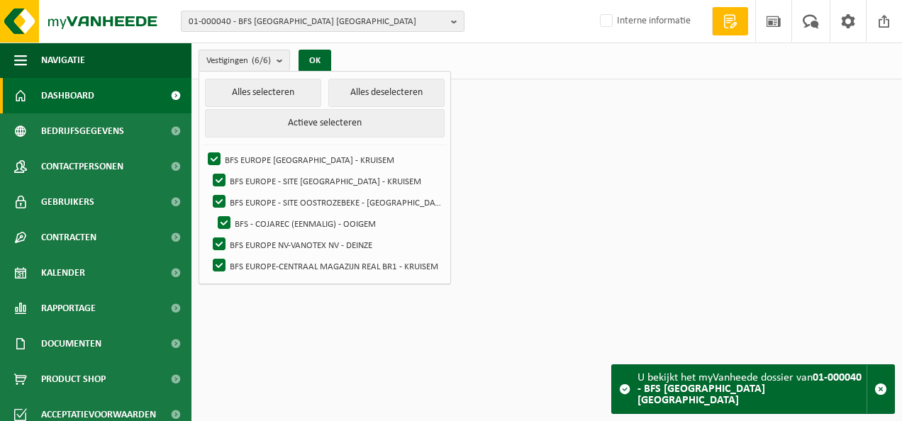  I want to click on button: Alles deselecteren, so click(387, 93).